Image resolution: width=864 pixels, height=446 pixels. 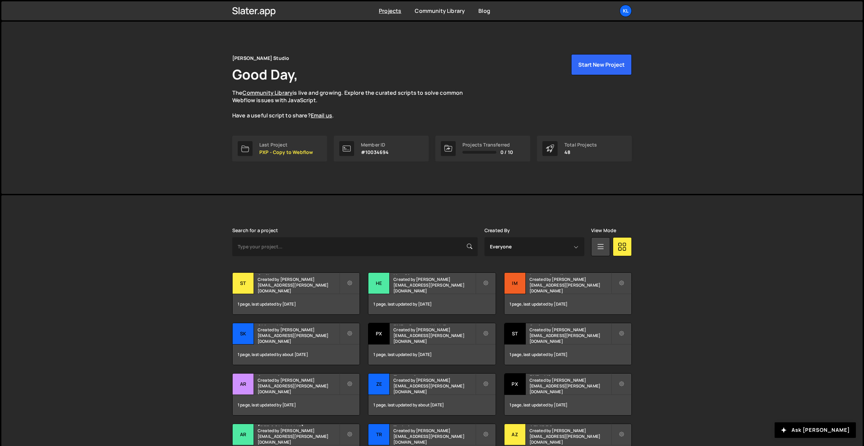 What do you see at coordinates (570, 375) in the screenshot?
I see `h2: PXP - V2` at bounding box center [570, 375].